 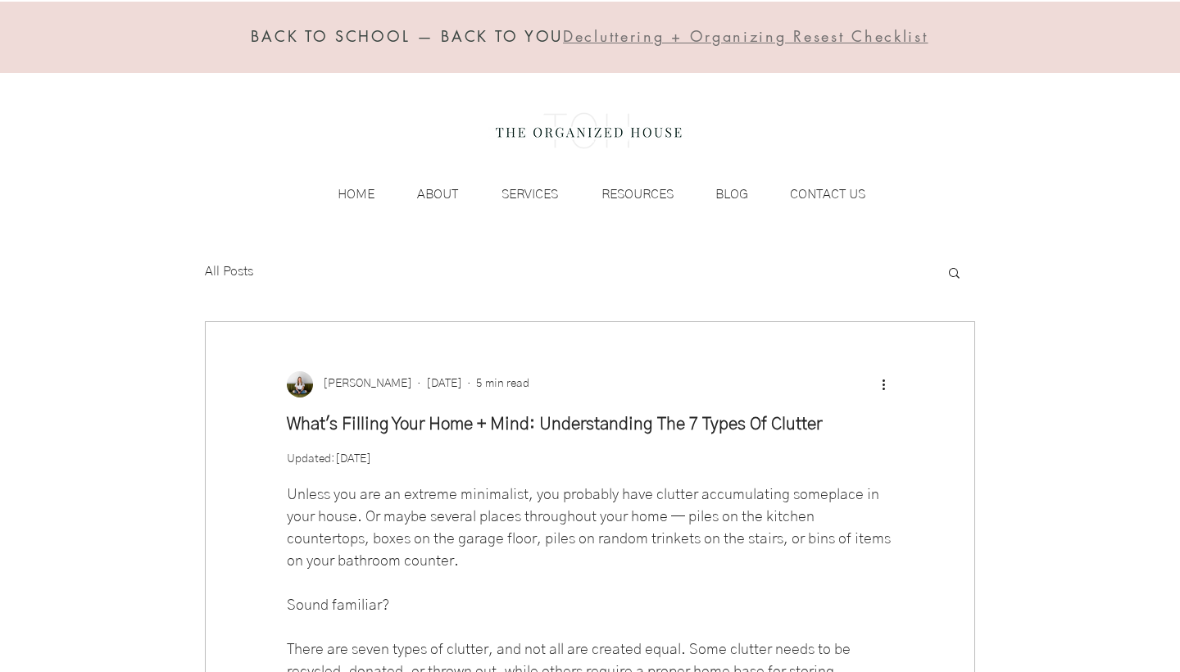 What do you see at coordinates (516, 194) in the screenshot?
I see `a: SERVICES` at bounding box center [516, 194].